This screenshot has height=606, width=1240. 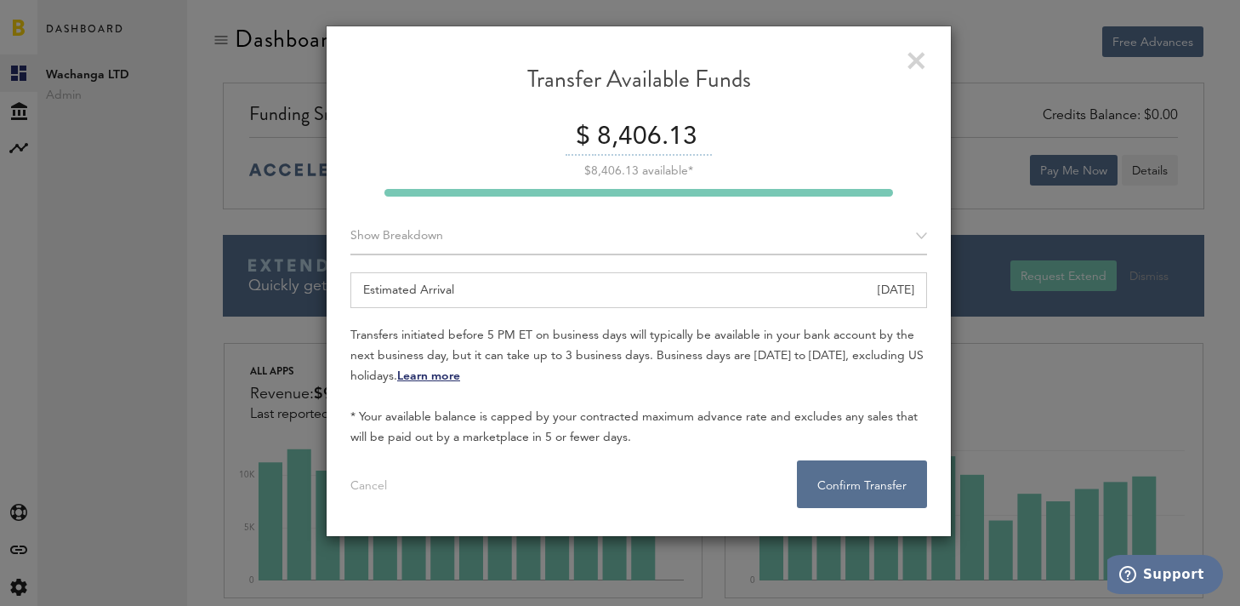 What do you see at coordinates (368, 484) in the screenshot?
I see `button: Cancel` at bounding box center [368, 484].